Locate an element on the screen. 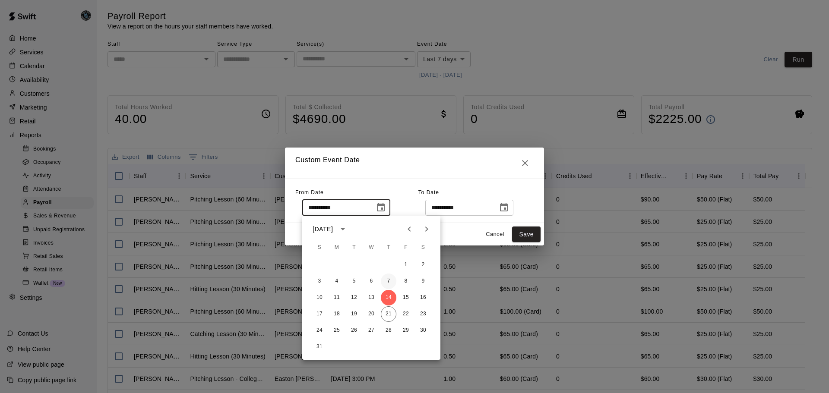 The image size is (829, 393). button: Previous month is located at coordinates (409, 229).